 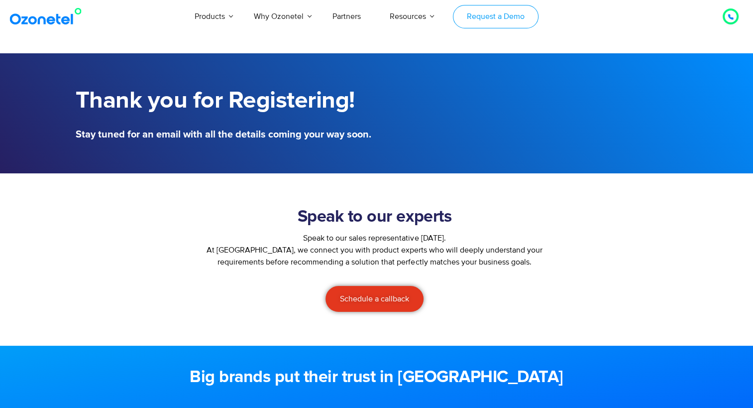 I want to click on h1: Thank you for Registering!, so click(x=224, y=101).